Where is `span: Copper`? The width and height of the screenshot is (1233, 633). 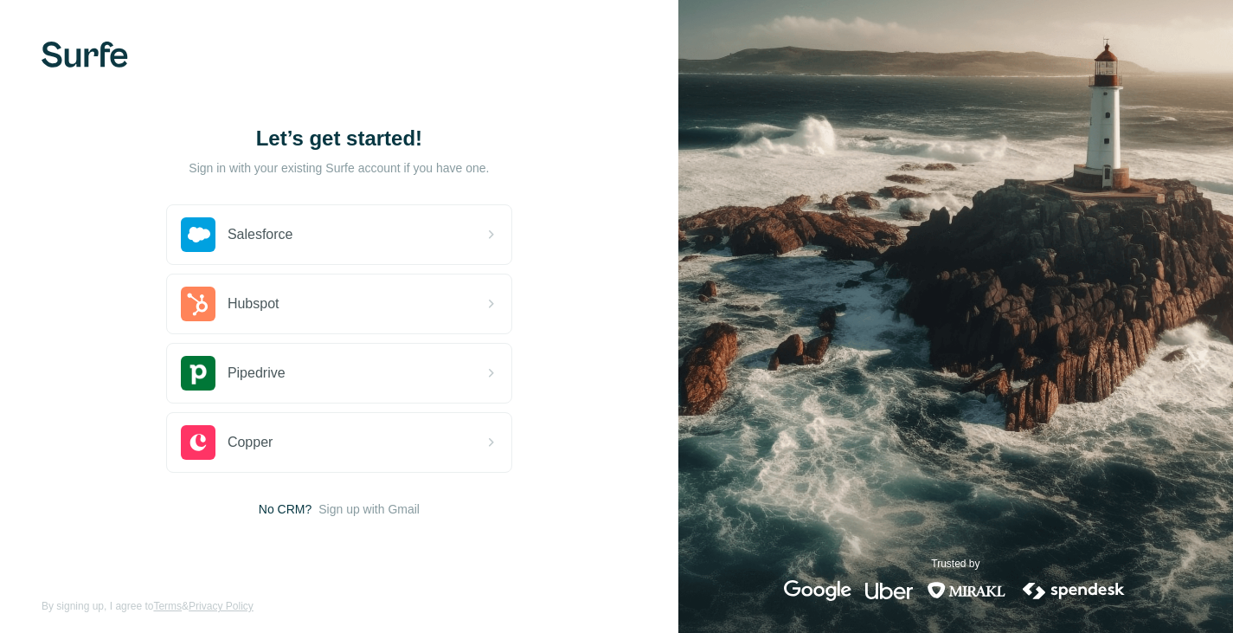
span: Copper is located at coordinates (250, 442).